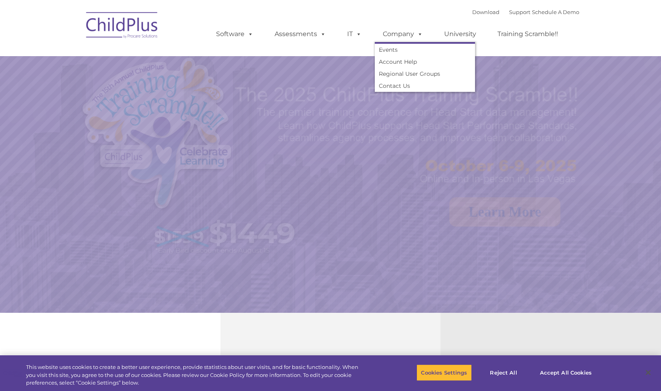 The image size is (661, 391). Describe the element at coordinates (519, 12) in the screenshot. I see `a: Support` at that location.